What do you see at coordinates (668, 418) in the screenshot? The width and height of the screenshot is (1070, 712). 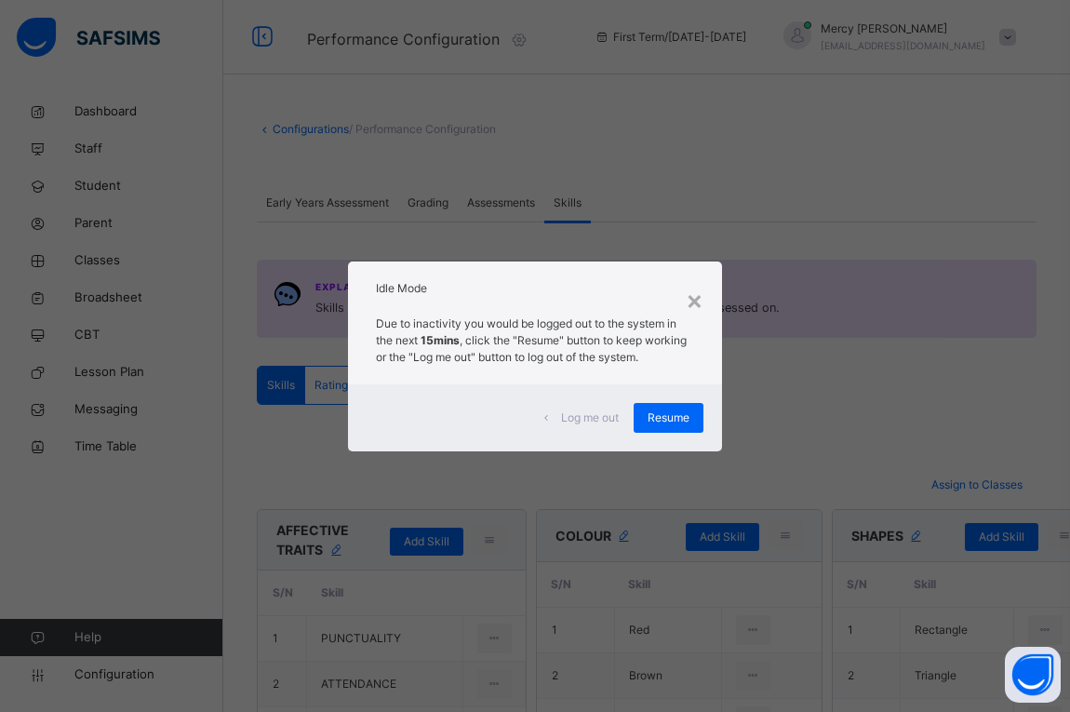 I see `span: Resume` at bounding box center [668, 418].